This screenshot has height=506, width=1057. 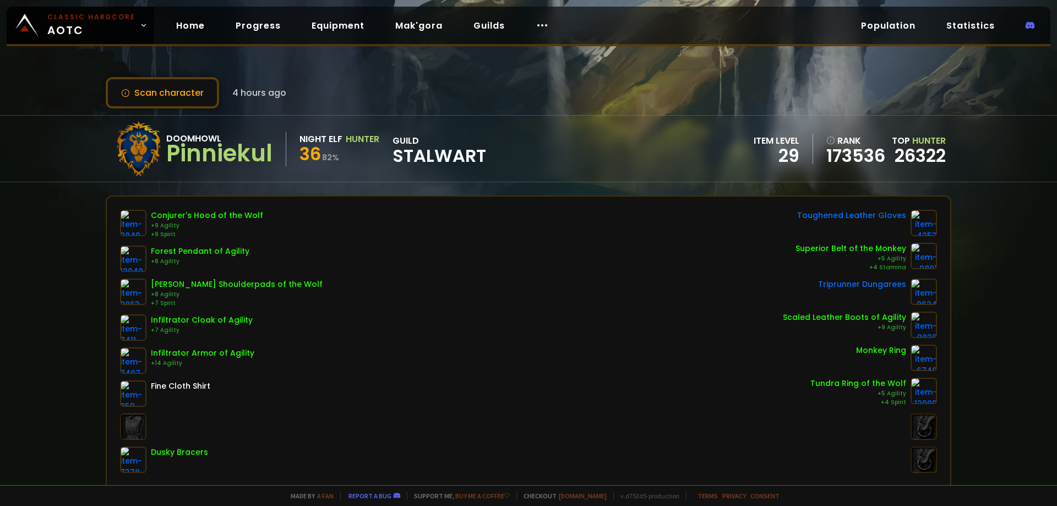 I want to click on a: Classic HardcoreAOTC, so click(x=80, y=25).